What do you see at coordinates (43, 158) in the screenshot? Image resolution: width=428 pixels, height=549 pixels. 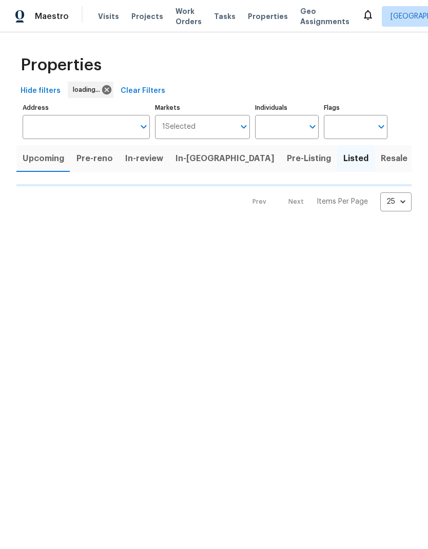 I see `span: Upcoming` at bounding box center [43, 158].